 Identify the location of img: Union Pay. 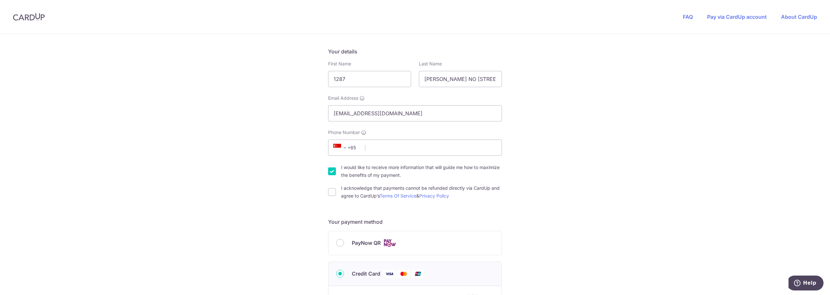
(418, 274).